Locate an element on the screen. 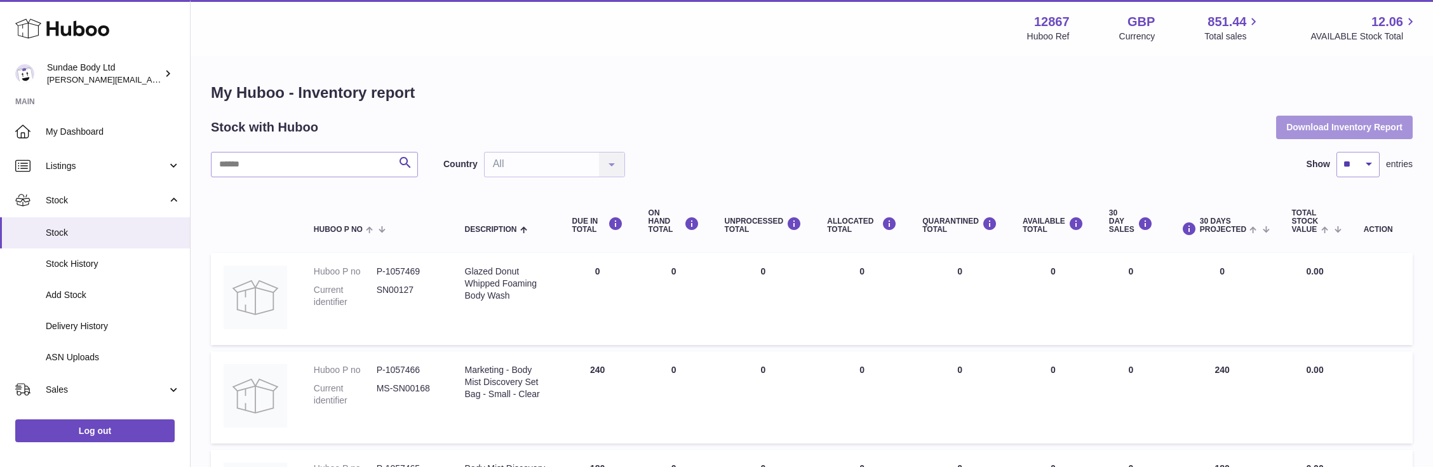 This screenshot has width=1433, height=467. div: Huboo Ref is located at coordinates (1048, 36).